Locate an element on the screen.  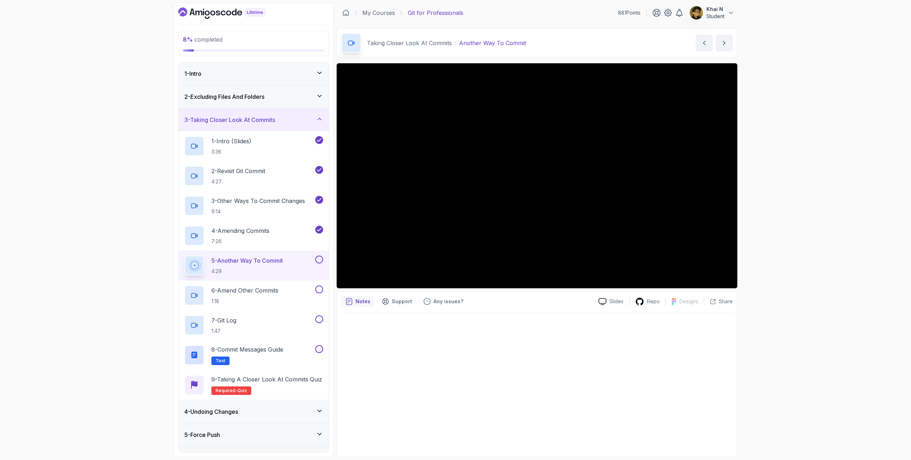
p: 6 - Amend Other Commits is located at coordinates (245, 291).